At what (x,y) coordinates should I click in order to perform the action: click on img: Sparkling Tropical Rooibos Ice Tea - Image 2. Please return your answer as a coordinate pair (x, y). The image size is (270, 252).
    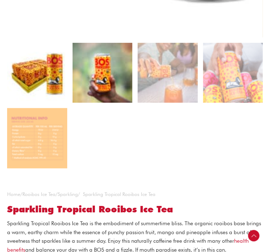
    Looking at the image, I should click on (103, 73).